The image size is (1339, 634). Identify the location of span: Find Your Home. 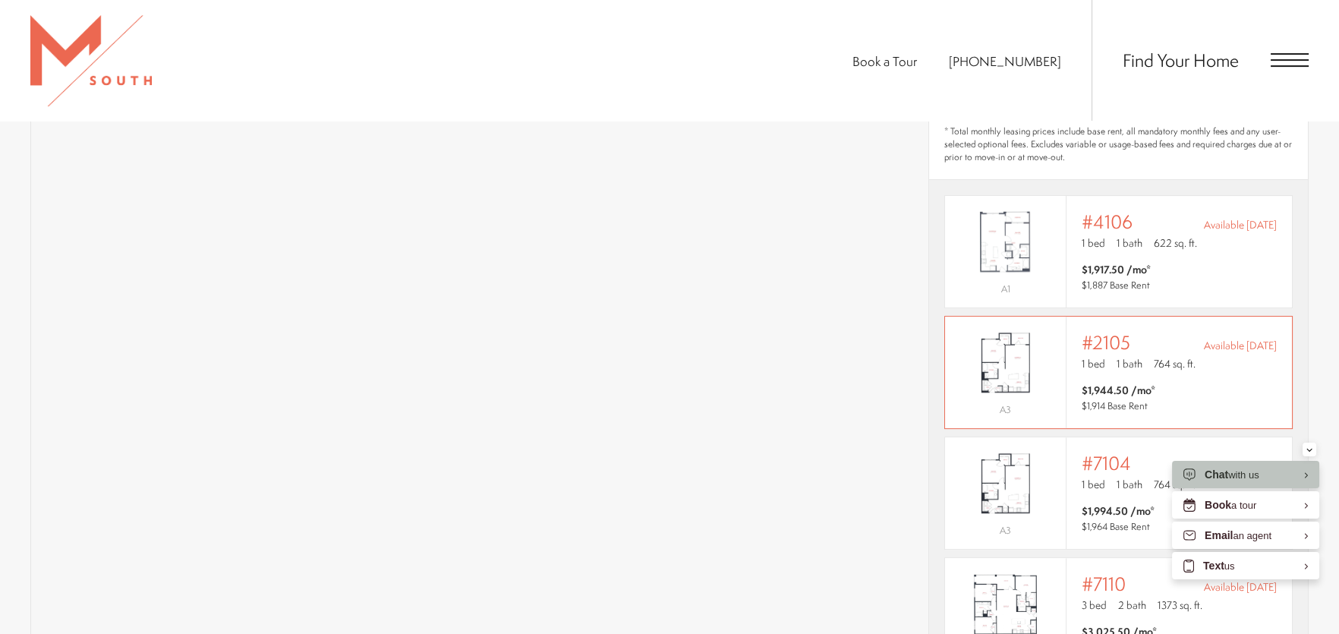
(1181, 60).